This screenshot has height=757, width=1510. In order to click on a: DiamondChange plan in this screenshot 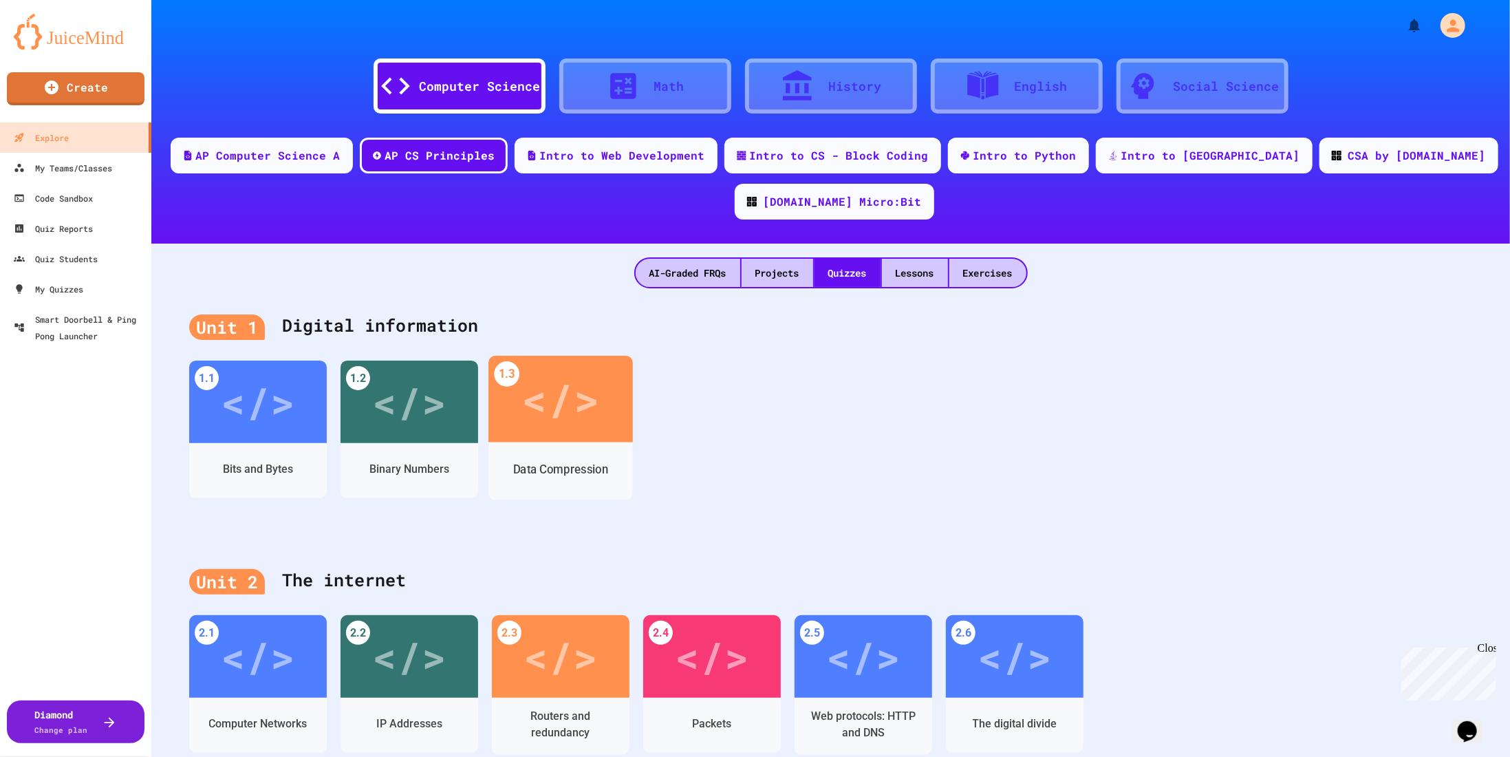, I will do `click(76, 722)`.